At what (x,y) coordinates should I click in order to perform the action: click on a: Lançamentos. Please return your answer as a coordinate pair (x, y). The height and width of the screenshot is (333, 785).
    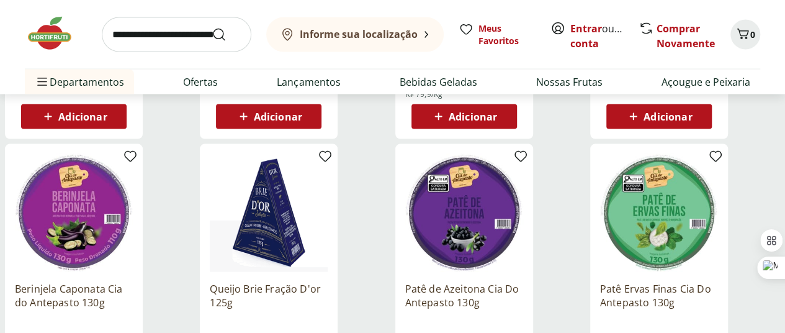
    Looking at the image, I should click on (308, 82).